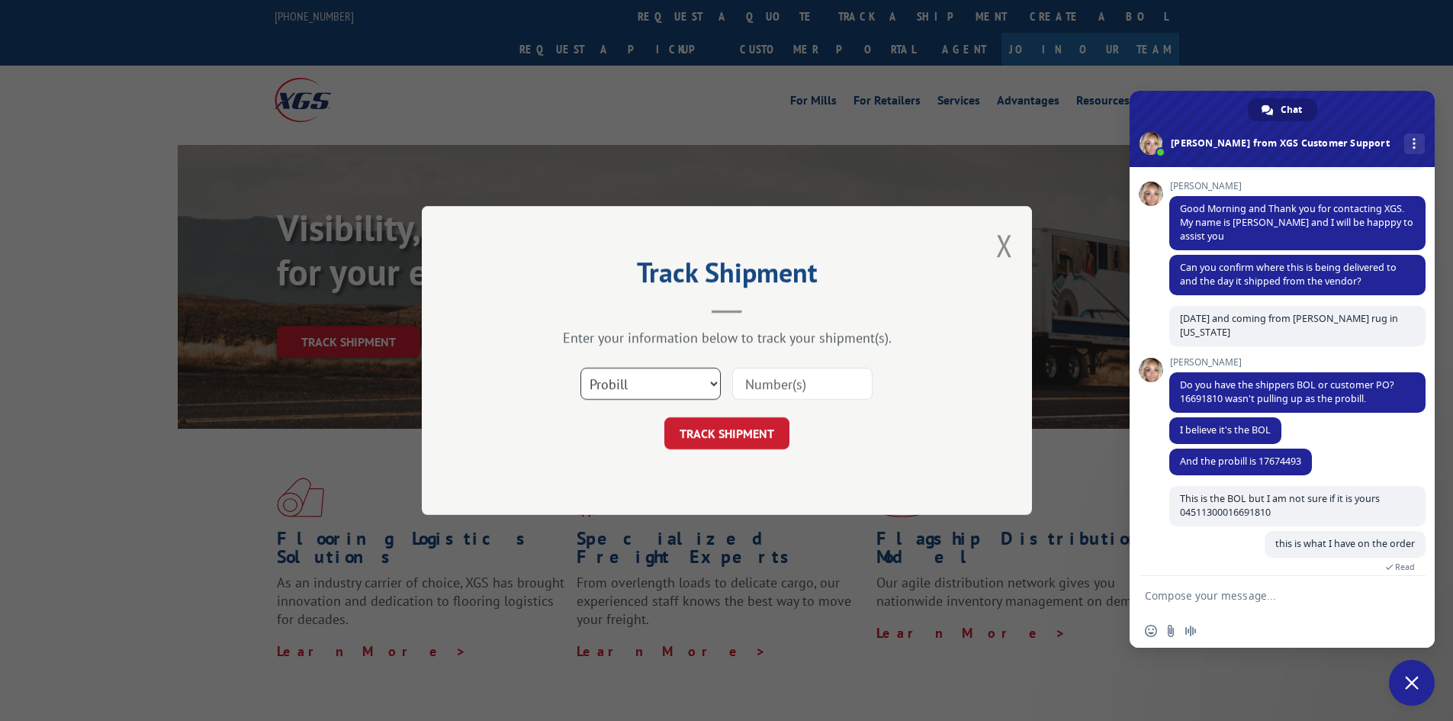  What do you see at coordinates (1291, 110) in the screenshot?
I see `span: Chat` at bounding box center [1291, 110].